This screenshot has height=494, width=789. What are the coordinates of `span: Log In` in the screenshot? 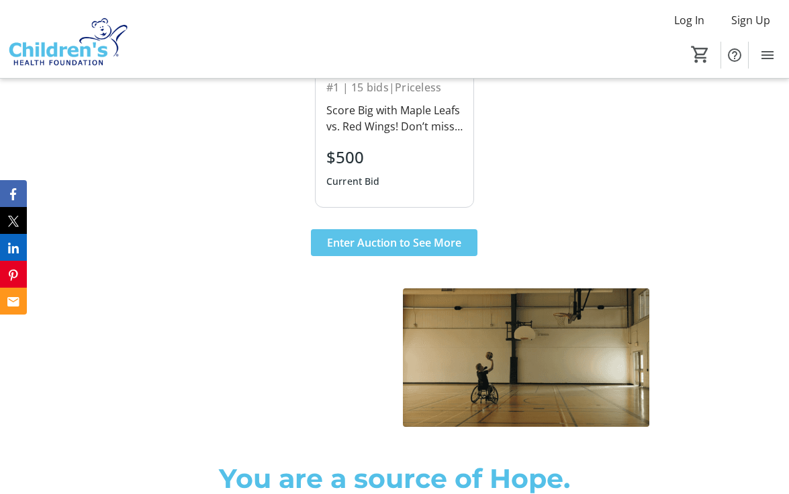 It's located at (689, 20).